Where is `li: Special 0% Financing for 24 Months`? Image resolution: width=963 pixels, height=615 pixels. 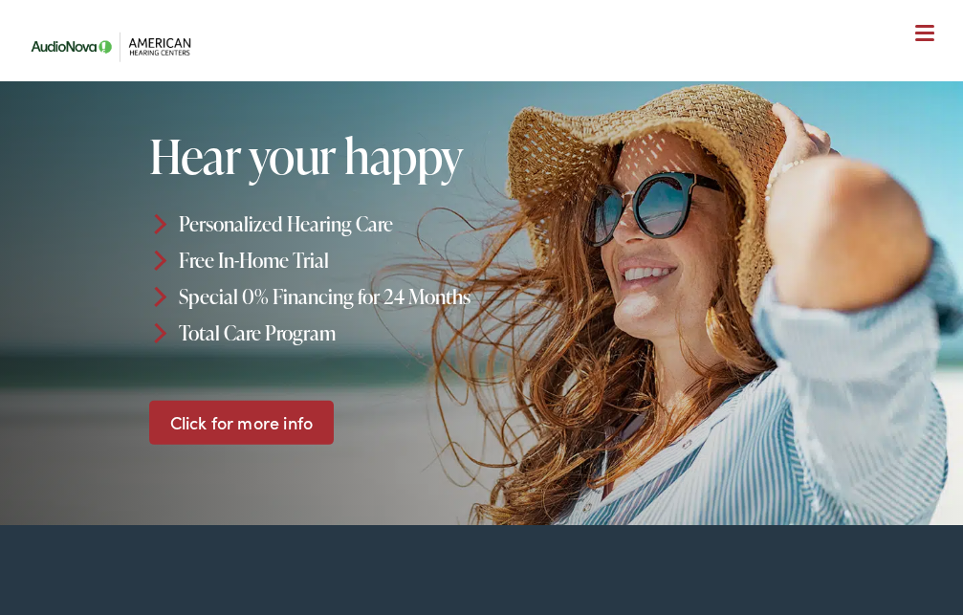
li: Special 0% Financing for 24 Months is located at coordinates (390, 296).